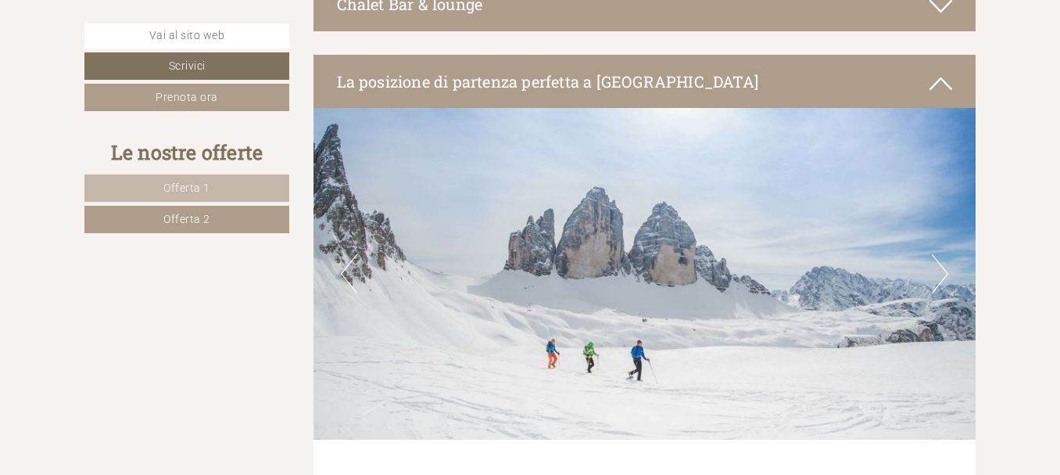 The height and width of the screenshot is (475, 1060). I want to click on small: 17:52, so click(133, 82).